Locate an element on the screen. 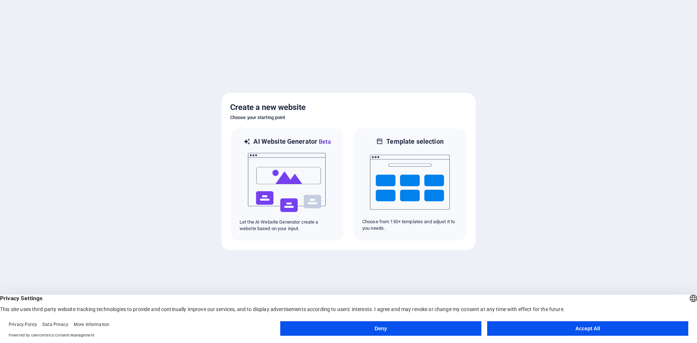 The width and height of the screenshot is (697, 343). img: ai is located at coordinates (287, 183).